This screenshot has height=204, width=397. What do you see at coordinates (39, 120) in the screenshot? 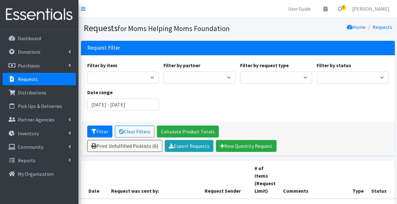
I see `a: Partner Agencies` at bounding box center [39, 120].